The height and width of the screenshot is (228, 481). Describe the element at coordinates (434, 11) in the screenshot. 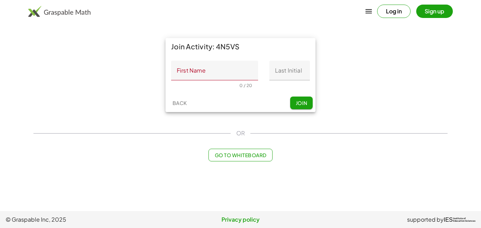

I see `button: Sign up` at that location.